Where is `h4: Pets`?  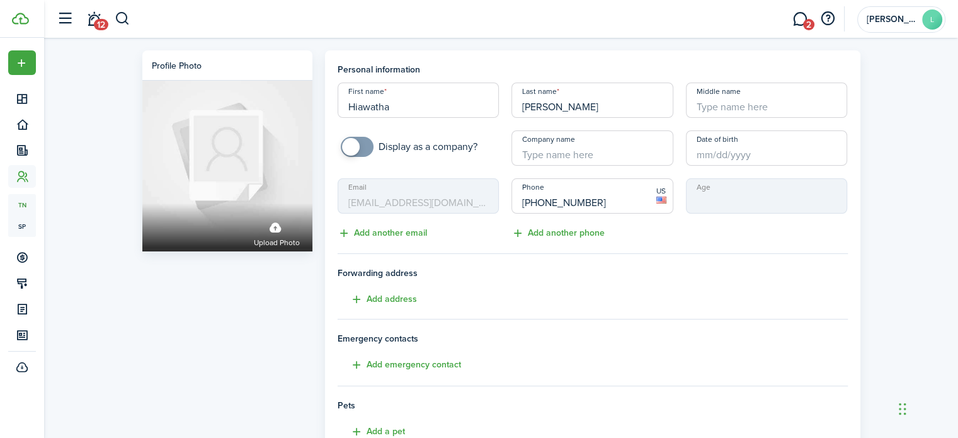
h4: Pets is located at coordinates (593, 405).